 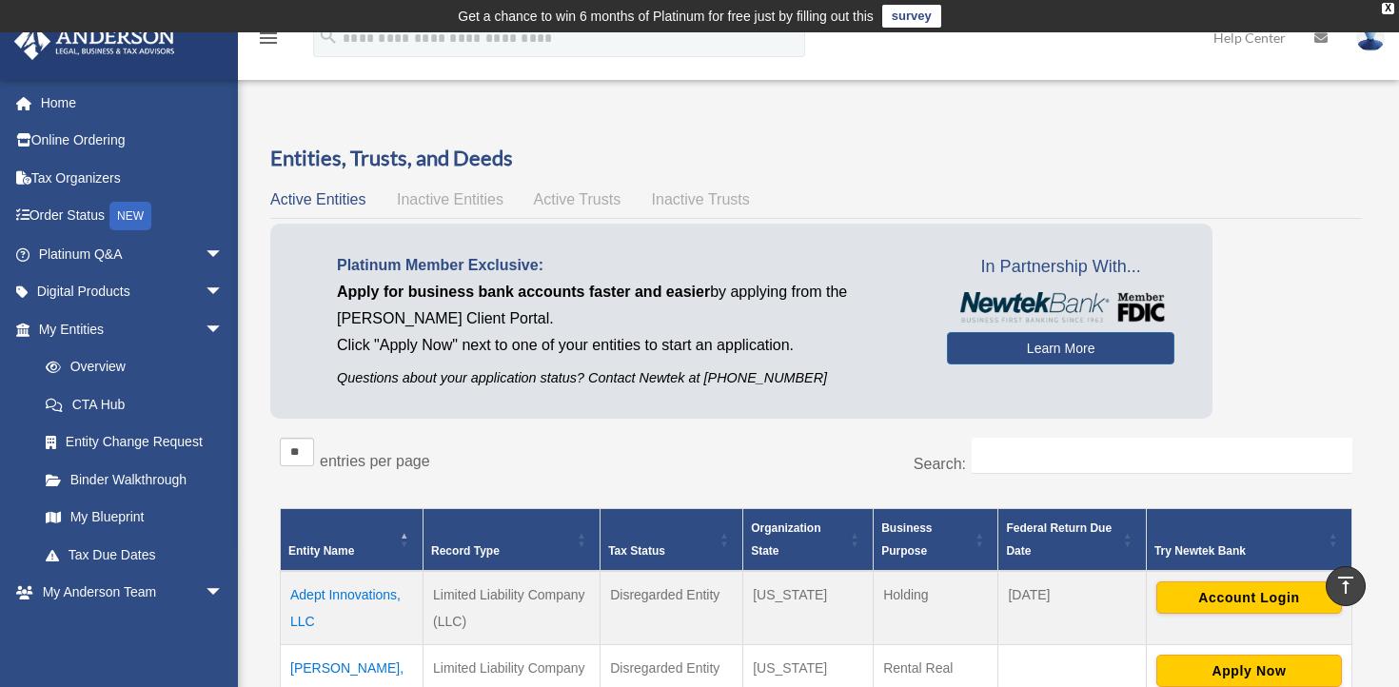 I want to click on label: entries per page, so click(x=375, y=461).